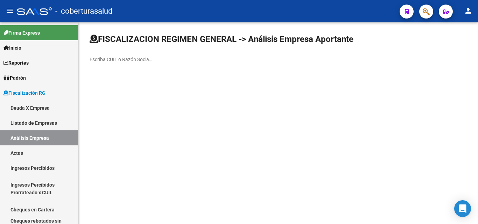 The width and height of the screenshot is (478, 224). Describe the element at coordinates (221, 39) in the screenshot. I see `h1: FISCALIZACION REGIMEN GENERAL -> Análisis Empresa Aportante` at that location.